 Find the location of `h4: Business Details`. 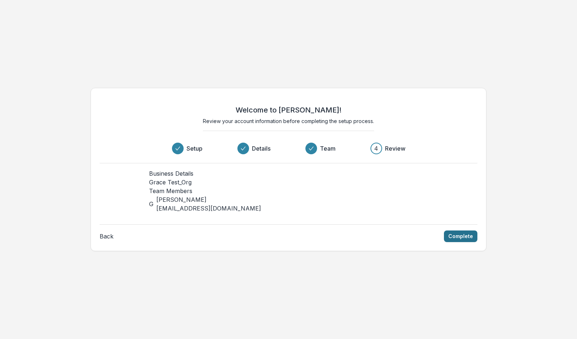

h4: Business Details is located at coordinates (288, 174).